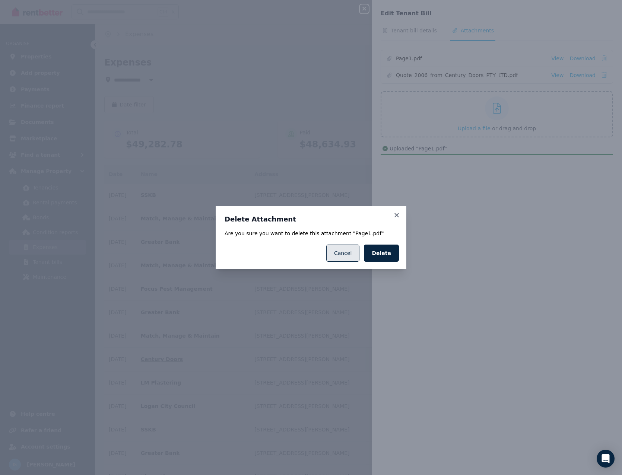 This screenshot has height=475, width=622. What do you see at coordinates (381, 253) in the screenshot?
I see `span: Delete` at bounding box center [381, 253].